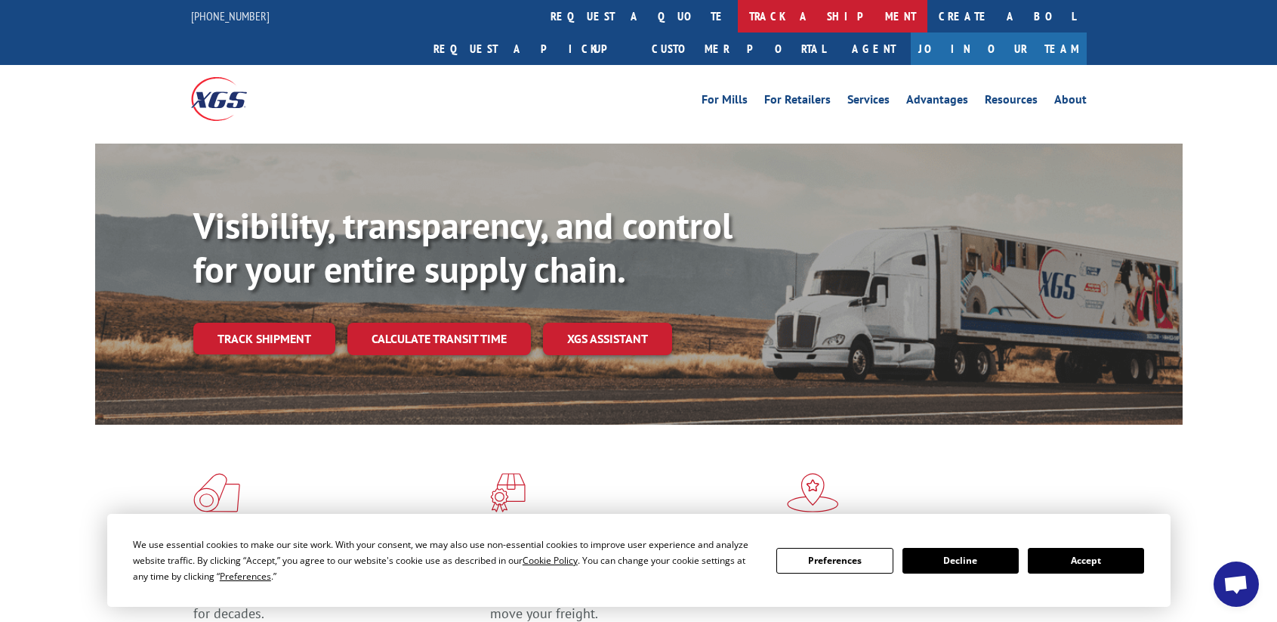 The width and height of the screenshot is (1277, 622). I want to click on img: xgs-icon-total-supply-chain-intelligence-red, so click(217, 493).